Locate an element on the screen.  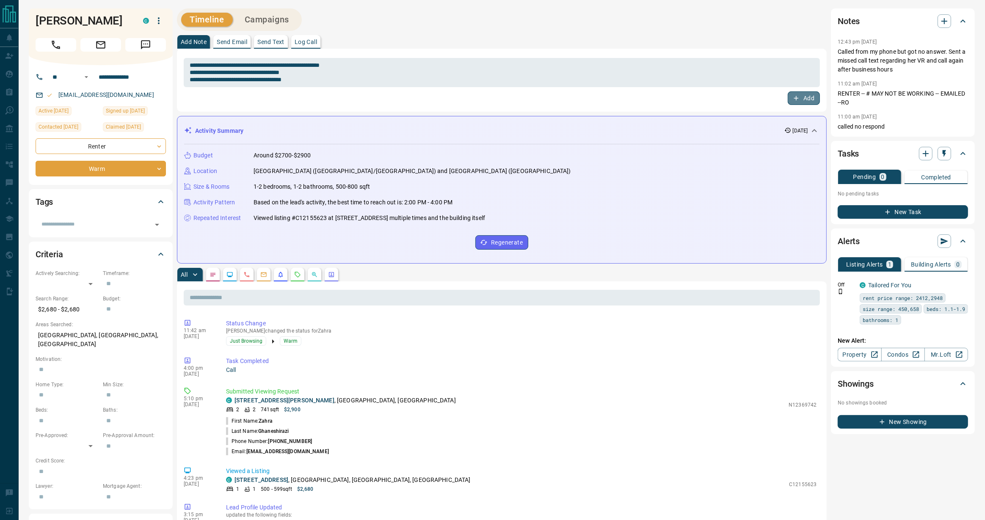
p: 4:23 pm is located at coordinates (199, 478).